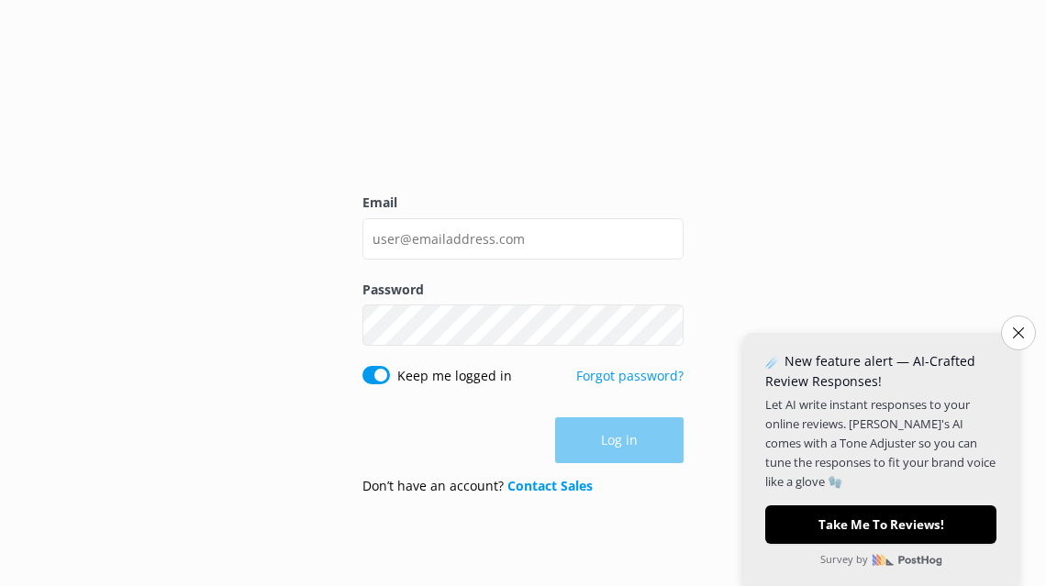 The image size is (1046, 586). What do you see at coordinates (629, 375) in the screenshot?
I see `a: Forgot password?` at bounding box center [629, 375].